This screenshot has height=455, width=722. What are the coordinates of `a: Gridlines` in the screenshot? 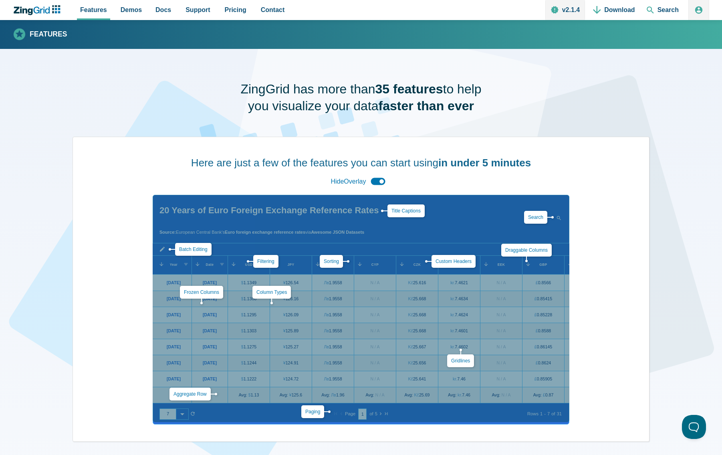 It's located at (460, 361).